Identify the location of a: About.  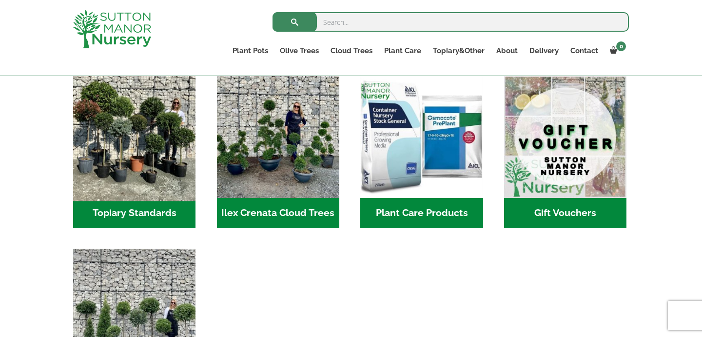
(507, 51).